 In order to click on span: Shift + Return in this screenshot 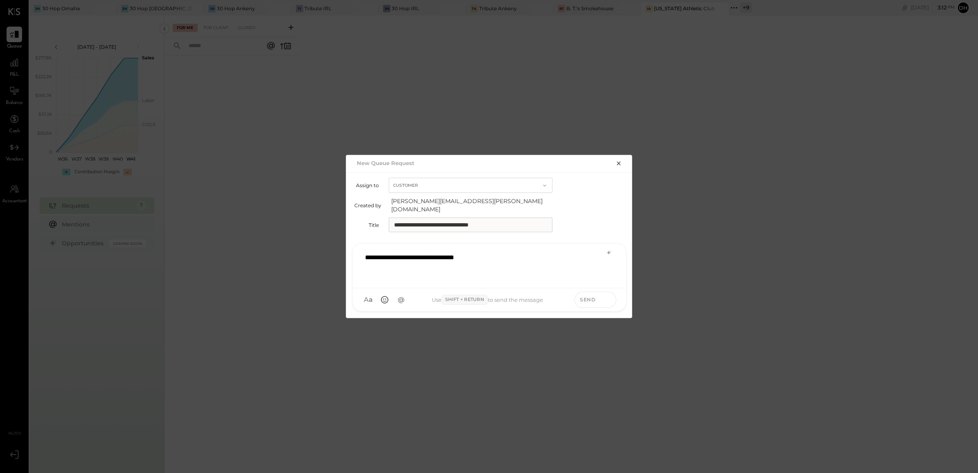, I will do `click(464, 300)`.